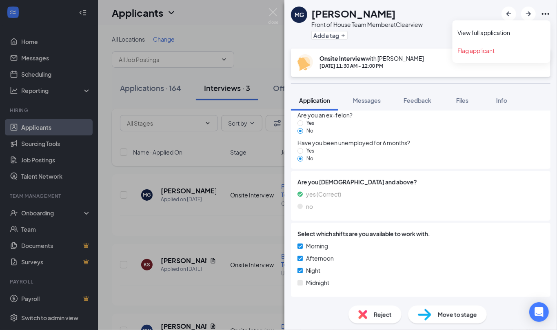 The height and width of the screenshot is (330, 557). I want to click on span: Afternoon, so click(320, 258).